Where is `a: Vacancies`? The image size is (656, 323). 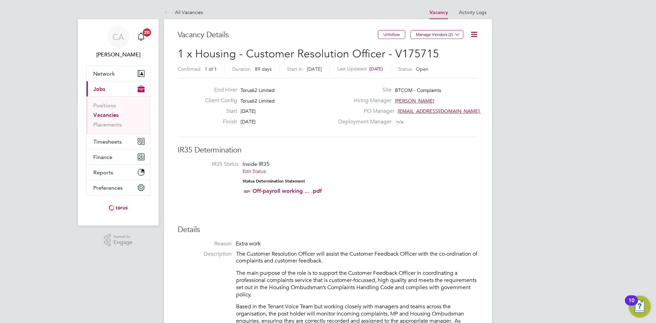
a: Vacancies is located at coordinates (106, 115).